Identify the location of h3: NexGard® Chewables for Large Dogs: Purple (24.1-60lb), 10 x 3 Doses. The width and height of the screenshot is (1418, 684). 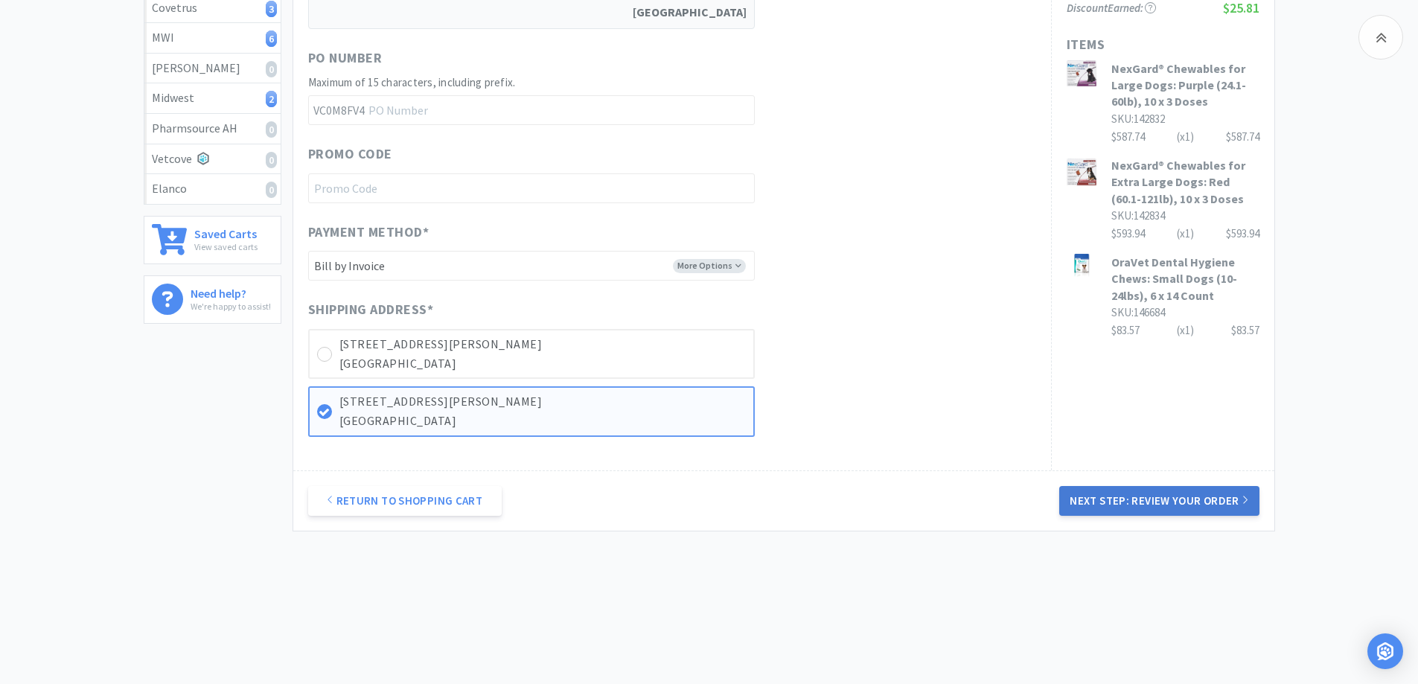
(1185, 85).